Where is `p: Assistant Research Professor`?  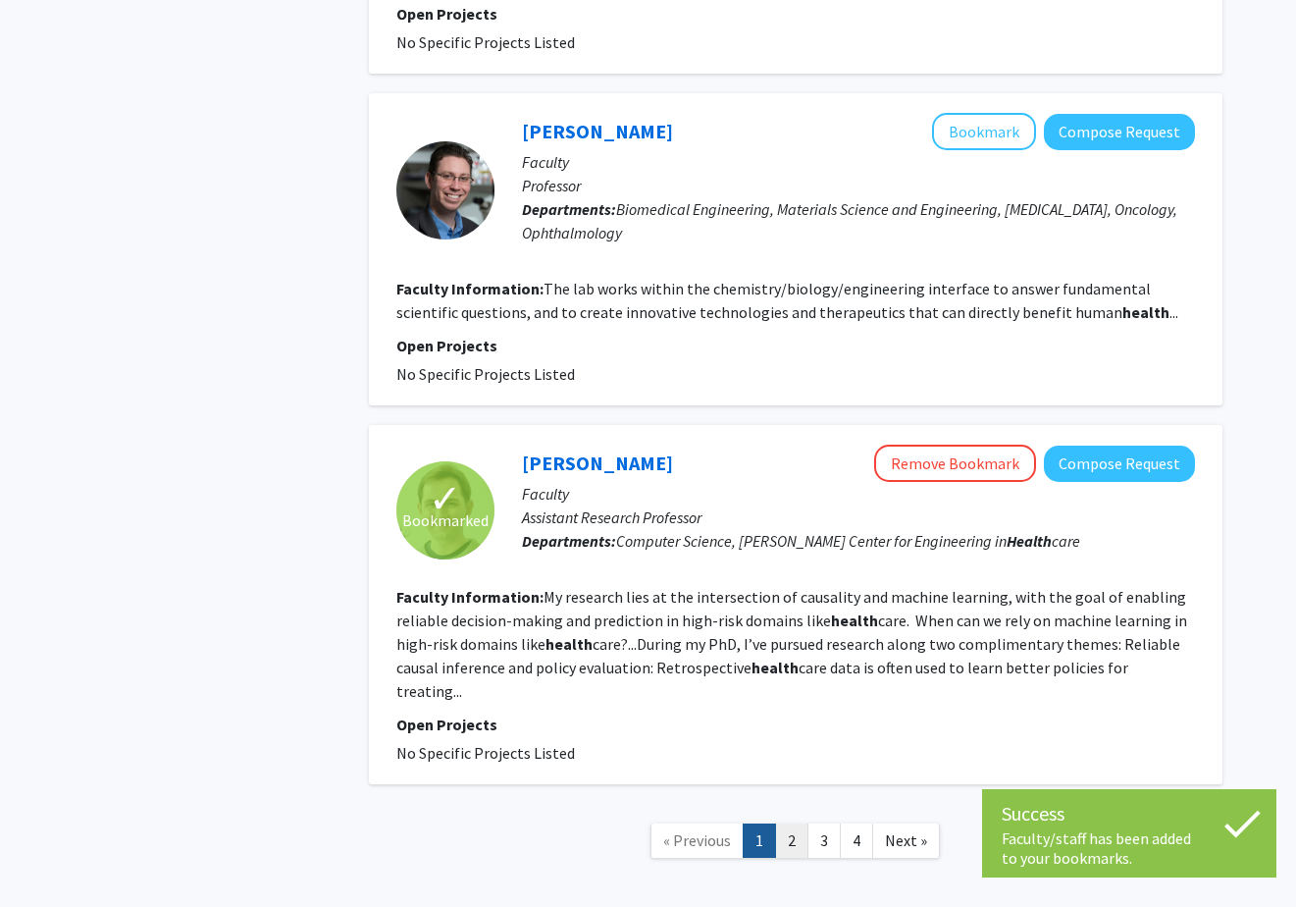 p: Assistant Research Professor is located at coordinates (859, 517).